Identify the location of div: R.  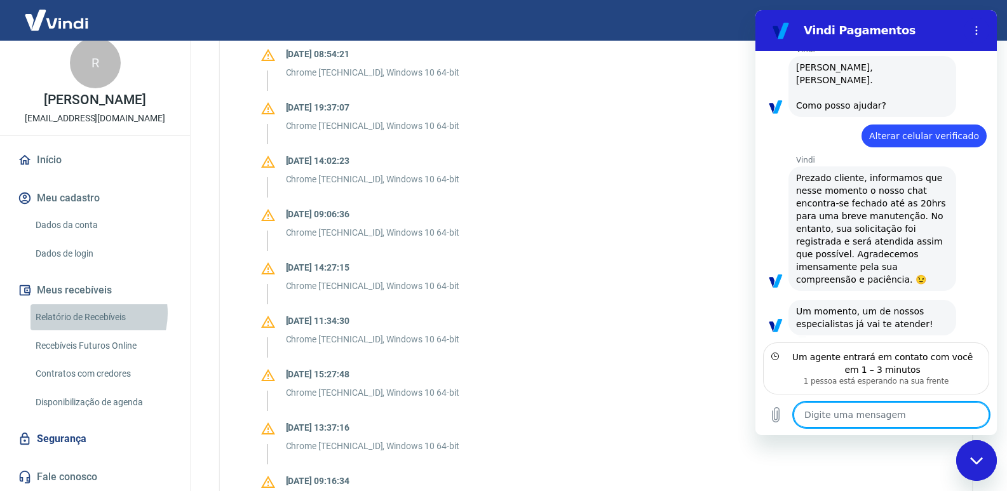
(95, 63).